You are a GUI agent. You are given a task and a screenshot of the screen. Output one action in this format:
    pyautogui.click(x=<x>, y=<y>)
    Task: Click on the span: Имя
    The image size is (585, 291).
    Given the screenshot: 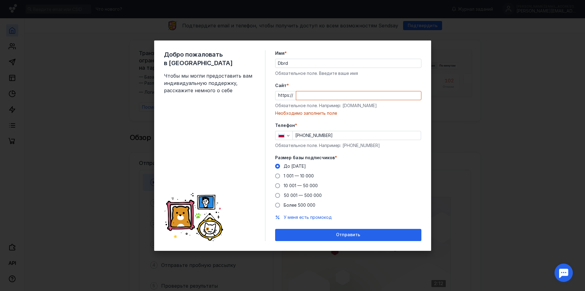 What is the action you would take?
    pyautogui.click(x=280, y=53)
    